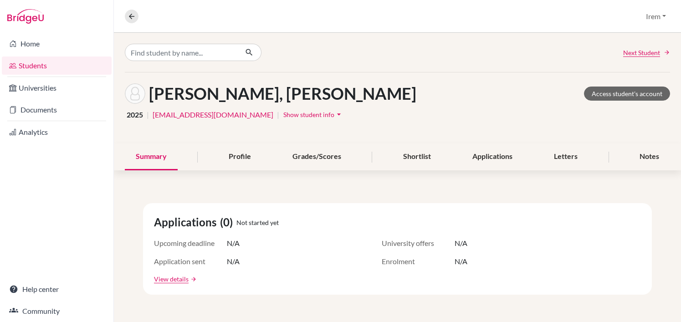  What do you see at coordinates (56, 110) in the screenshot?
I see `a: Documents` at bounding box center [56, 110].